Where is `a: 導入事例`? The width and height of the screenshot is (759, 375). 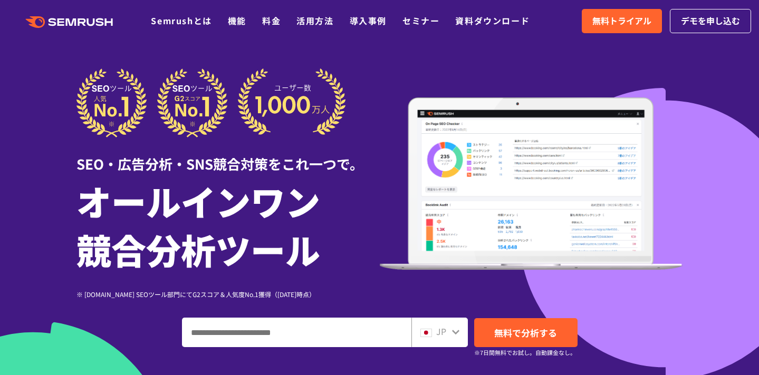 a: 導入事例 is located at coordinates (368, 21).